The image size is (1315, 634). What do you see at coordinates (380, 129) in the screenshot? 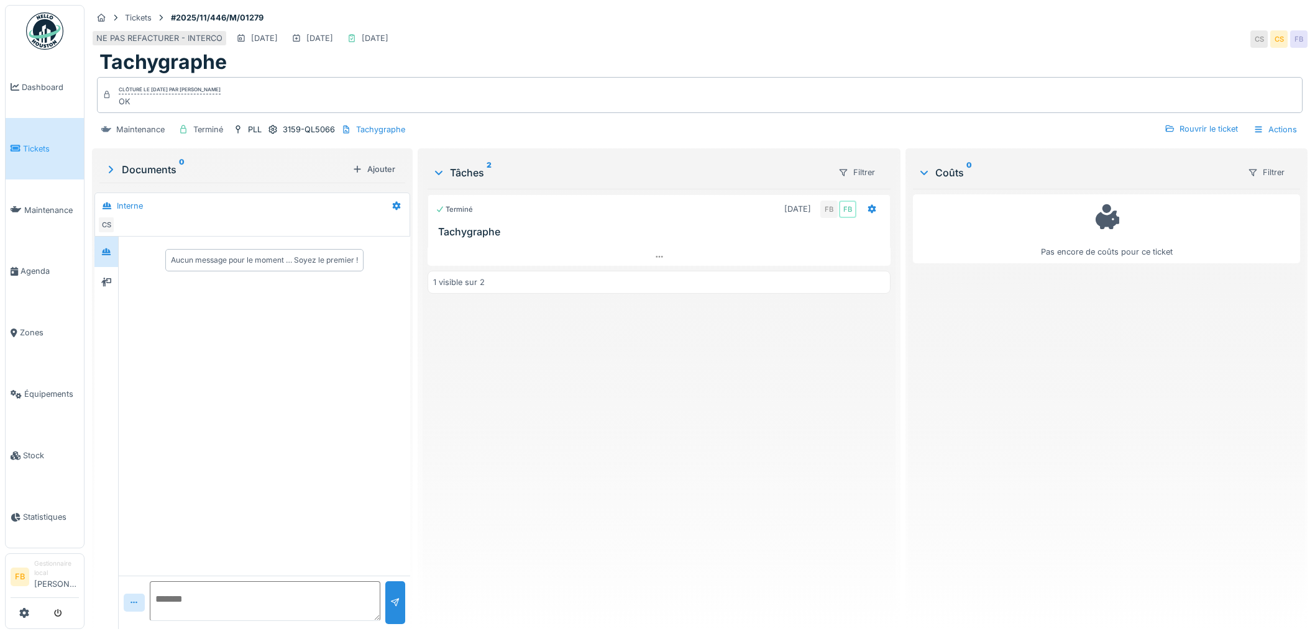
I see `div: Tachygraphe` at bounding box center [380, 129].